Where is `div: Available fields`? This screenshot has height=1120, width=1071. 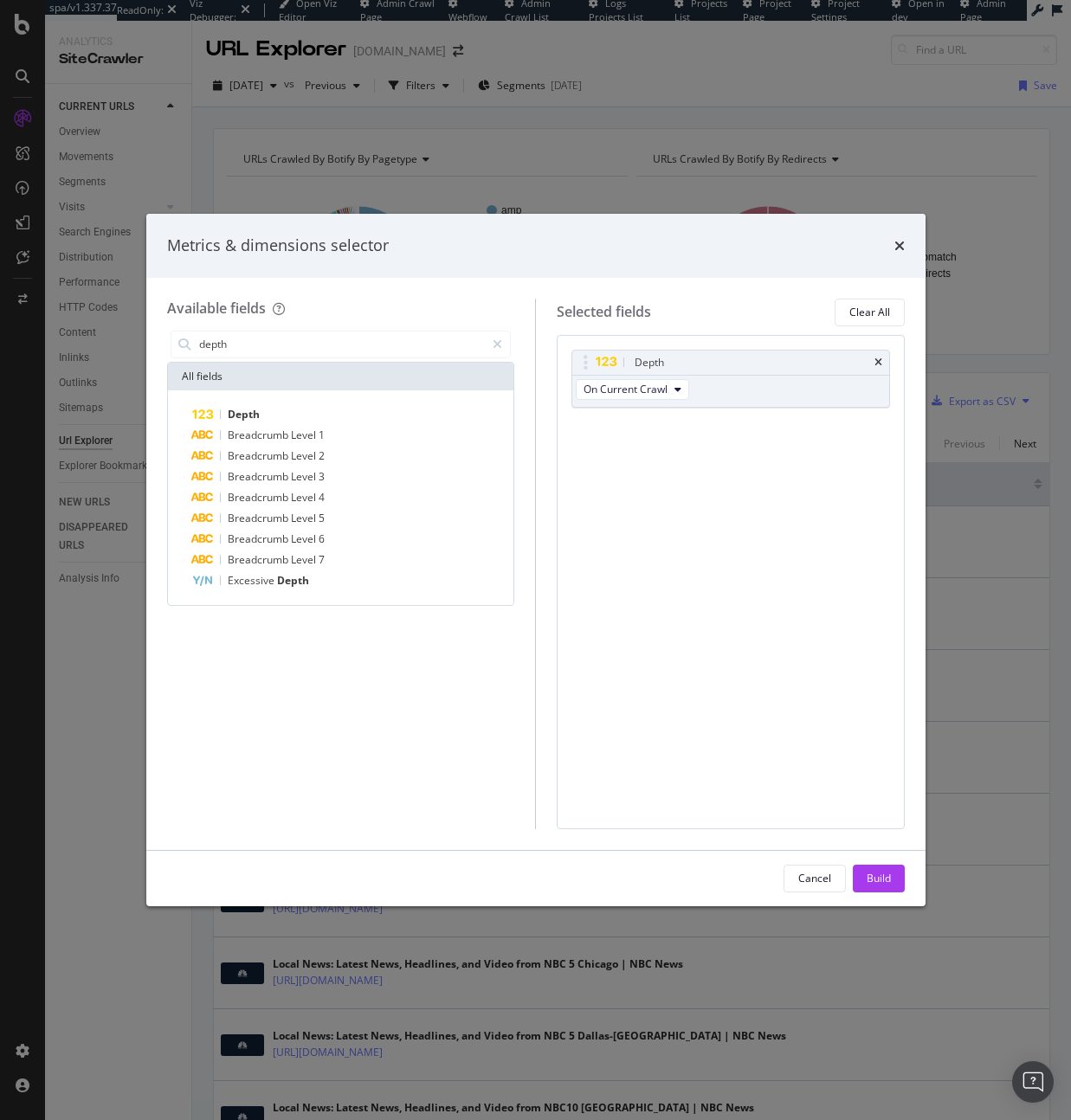
div: Available fields is located at coordinates (217, 308).